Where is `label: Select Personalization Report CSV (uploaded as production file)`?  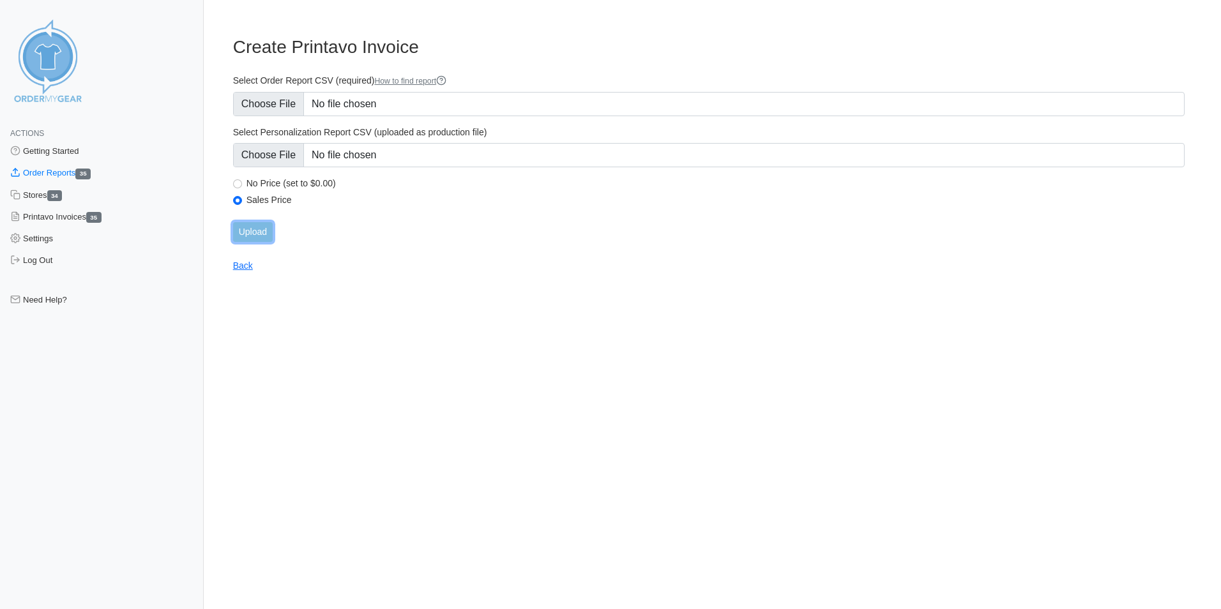
label: Select Personalization Report CSV (uploaded as production file) is located at coordinates (709, 132).